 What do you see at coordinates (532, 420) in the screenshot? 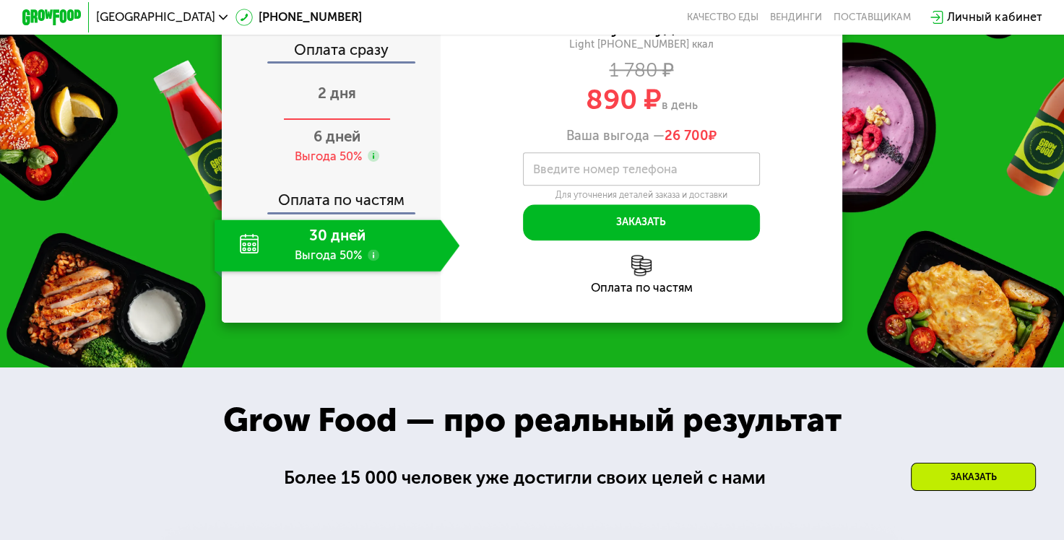
I see `div: Grow Food — про реальный результат` at bounding box center [532, 420].